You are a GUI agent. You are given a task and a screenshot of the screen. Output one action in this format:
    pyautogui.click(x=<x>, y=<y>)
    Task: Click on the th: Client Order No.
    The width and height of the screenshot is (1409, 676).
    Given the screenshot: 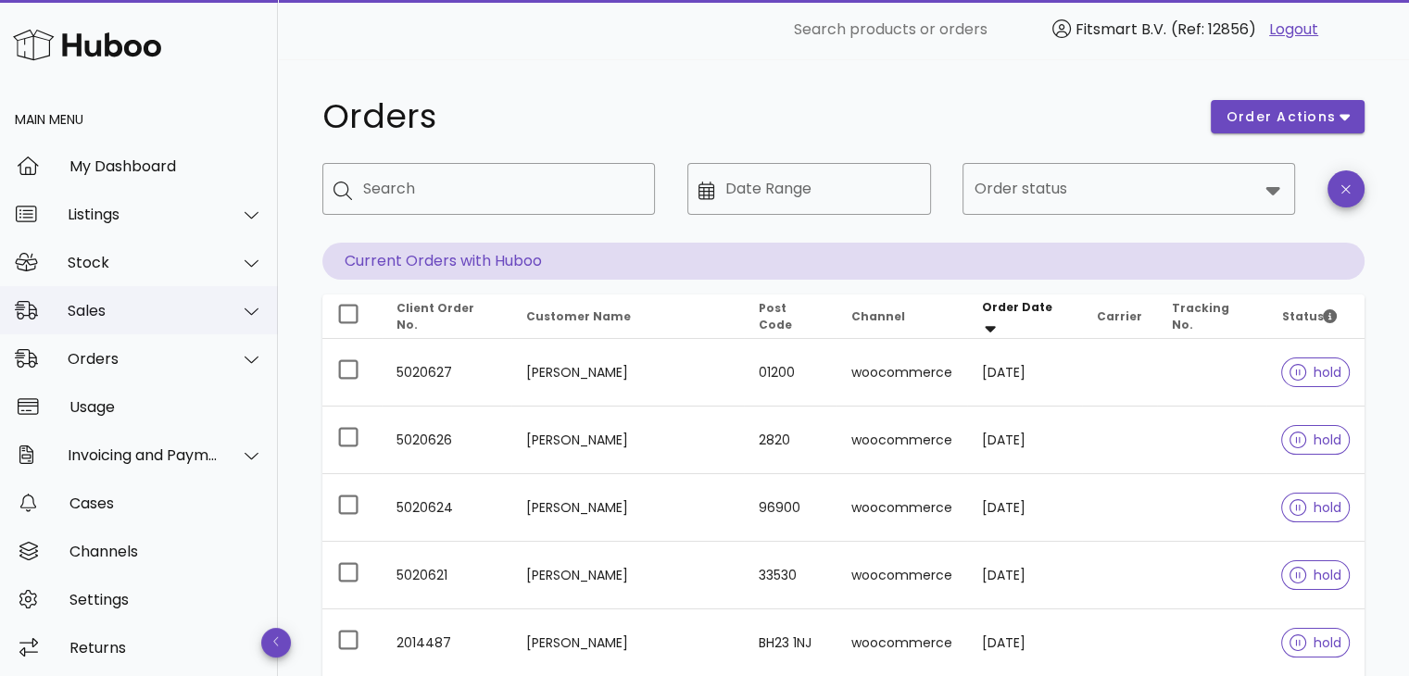 What is the action you would take?
    pyautogui.click(x=447, y=317)
    